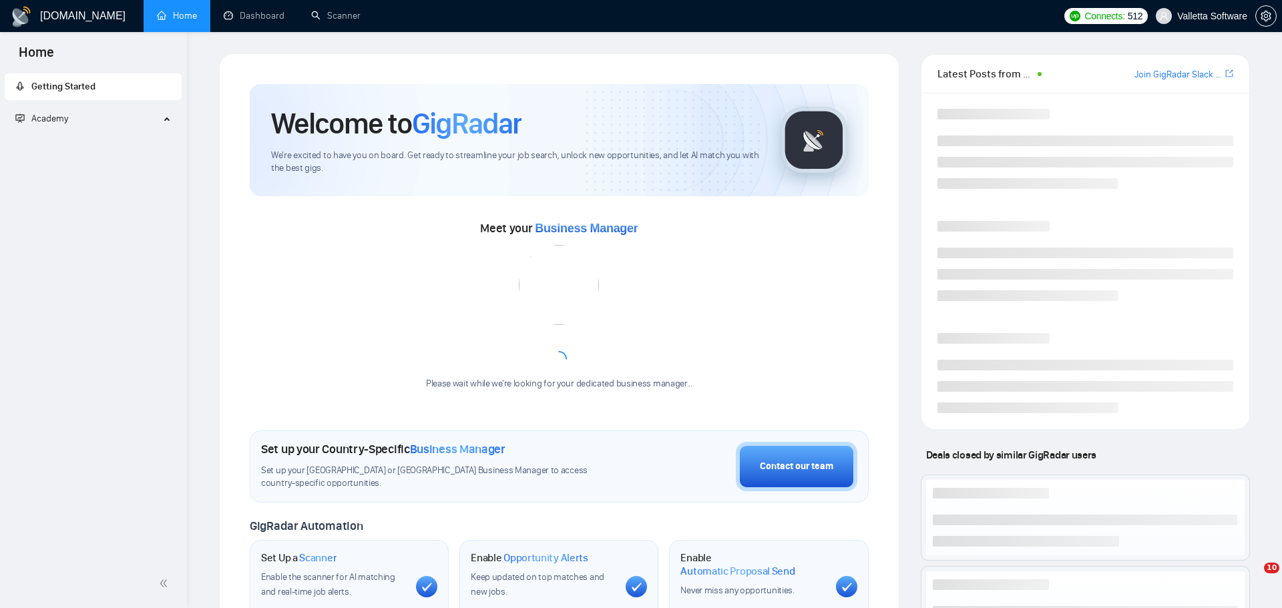 The image size is (1282, 608). What do you see at coordinates (537, 584) in the screenshot?
I see `span: Keep updated on top matches and new jobs.` at bounding box center [537, 584].